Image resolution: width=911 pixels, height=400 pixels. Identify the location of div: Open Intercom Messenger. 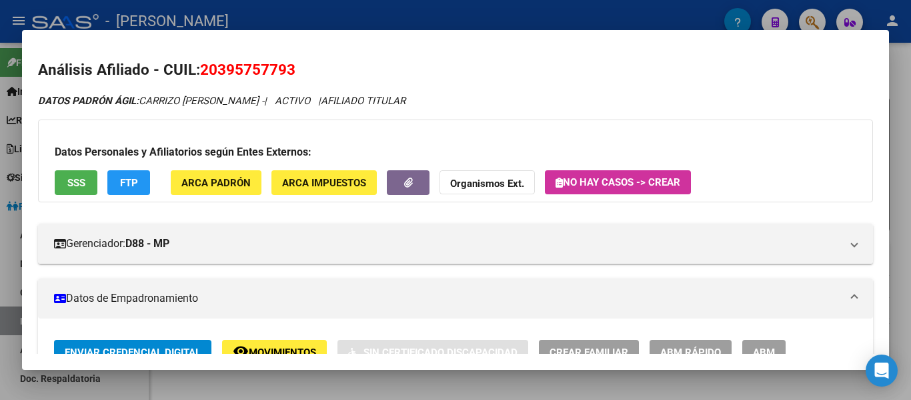
(882, 370).